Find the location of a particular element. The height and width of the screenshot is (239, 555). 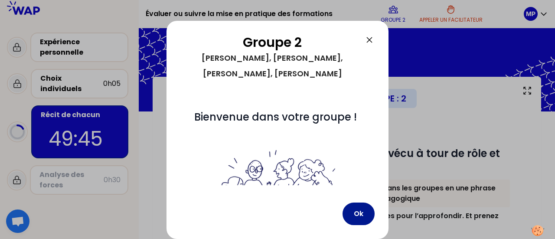

h2: Groupe 2 is located at coordinates (272, 43).